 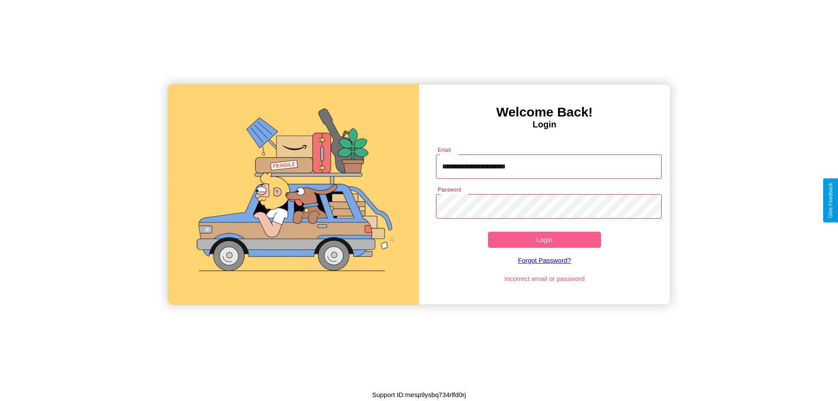 What do you see at coordinates (444, 150) in the screenshot?
I see `label: Email` at bounding box center [444, 150].